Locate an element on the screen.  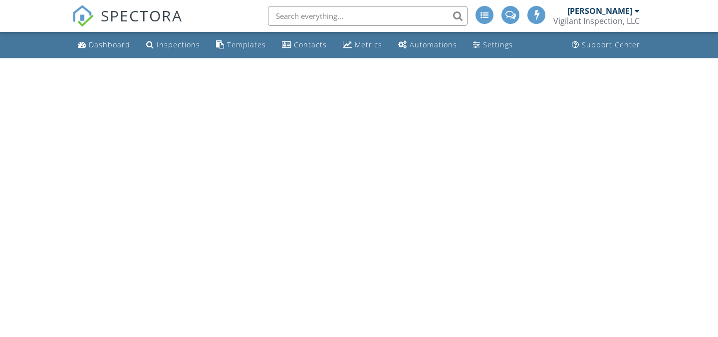
input: Search everything... is located at coordinates (368, 16).